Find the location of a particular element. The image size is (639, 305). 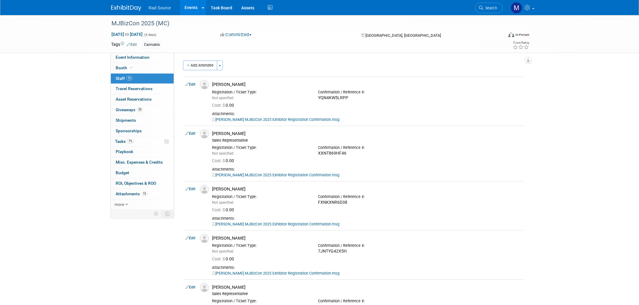

a: more is located at coordinates (142, 205).